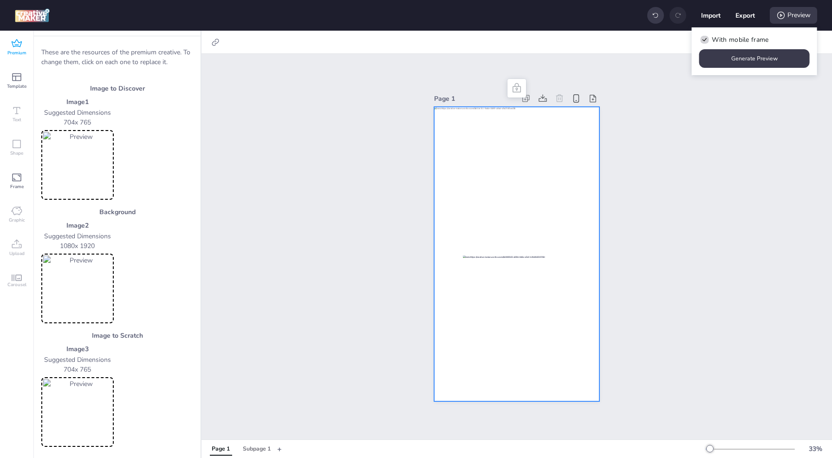 This screenshot has height=458, width=832. Describe the element at coordinates (755, 59) in the screenshot. I see `button: Generate Preview` at that location.